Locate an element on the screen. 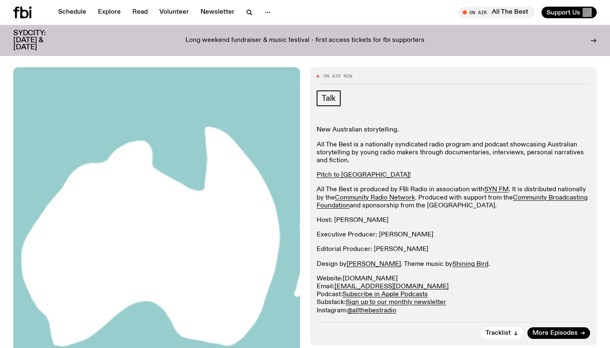 The image size is (610, 348). a: More Episodes is located at coordinates (559, 333).